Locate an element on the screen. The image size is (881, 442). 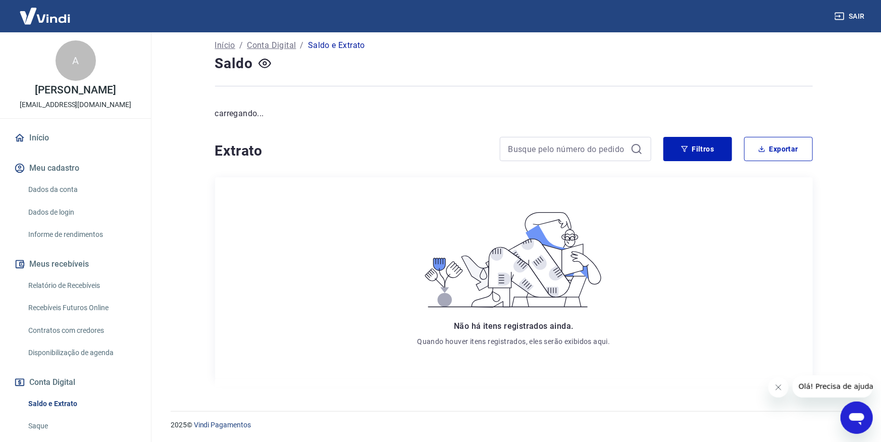
button: Sair is located at coordinates (851, 16).